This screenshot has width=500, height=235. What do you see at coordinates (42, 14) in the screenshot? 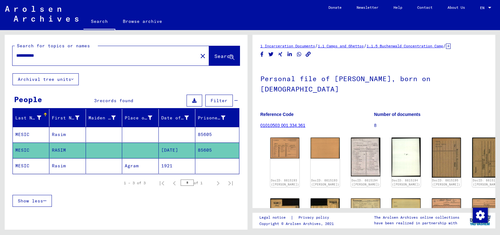
I see `img: Arolsen_neg.svg` at bounding box center [42, 14].